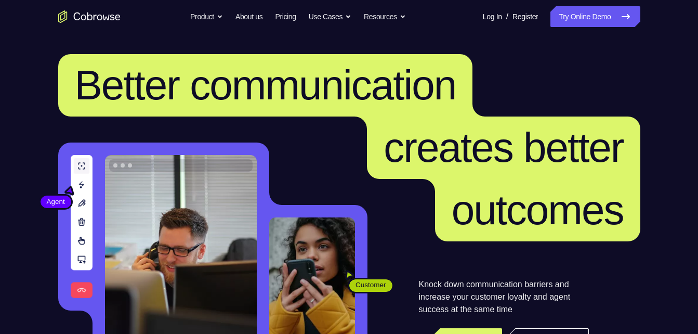 This screenshot has height=334, width=698. What do you see at coordinates (595, 17) in the screenshot?
I see `a: Try Online Demo` at bounding box center [595, 17].